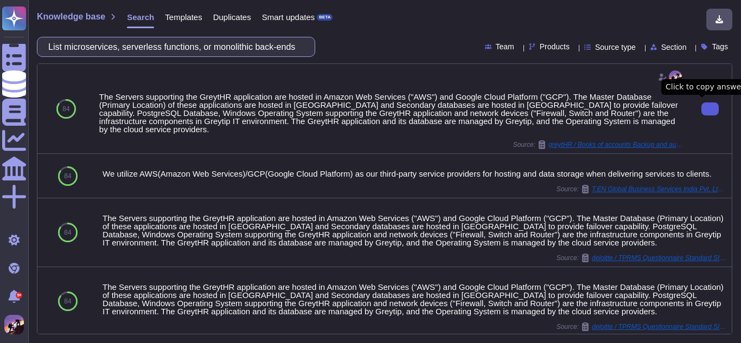  I want to click on span: greytHR / Books of accounts Backup and audit trail (2) (1) (1), so click(616, 145).